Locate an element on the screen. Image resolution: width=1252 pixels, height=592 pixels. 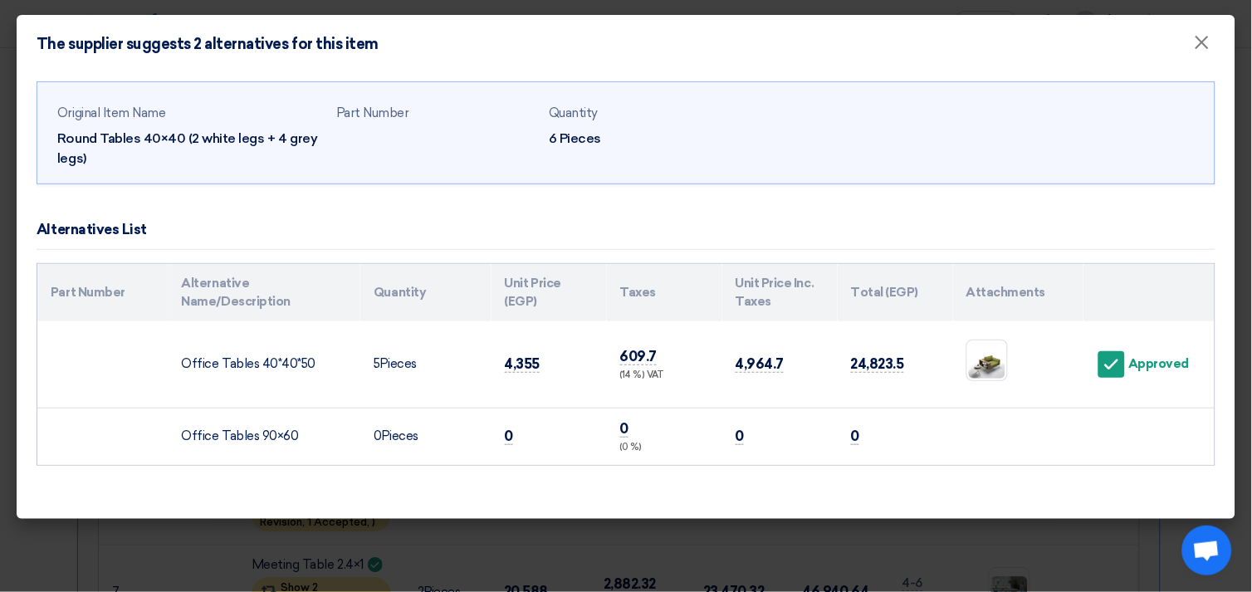
button: Close is located at coordinates (1202, 43).